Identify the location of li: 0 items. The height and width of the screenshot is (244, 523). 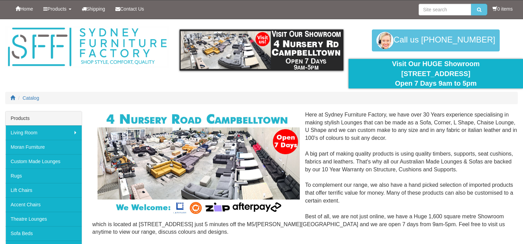
(502, 9).